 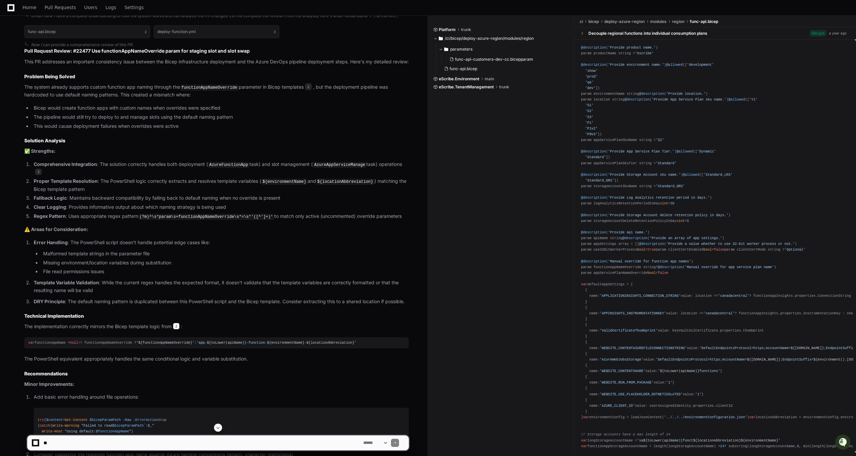 What do you see at coordinates (339, 165) in the screenshot?
I see `code: AzureAppServiceManage` at bounding box center [339, 165].